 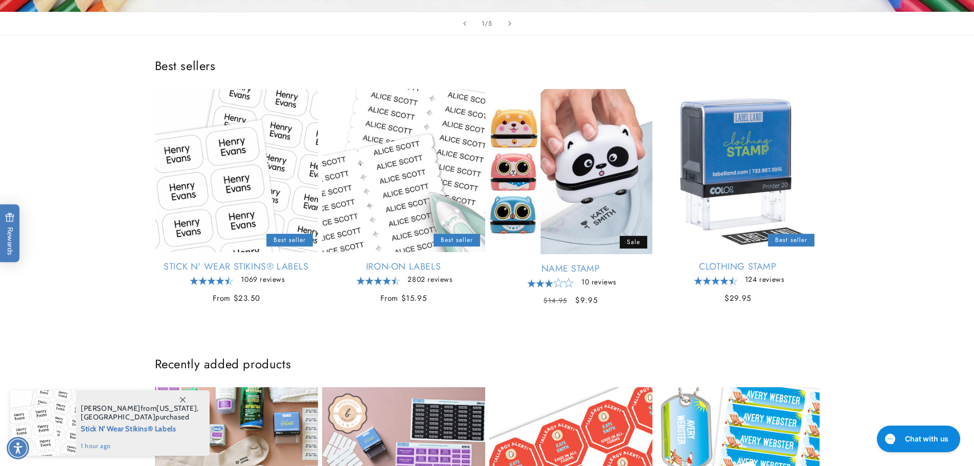 I want to click on h2: Chat with us, so click(x=55, y=17).